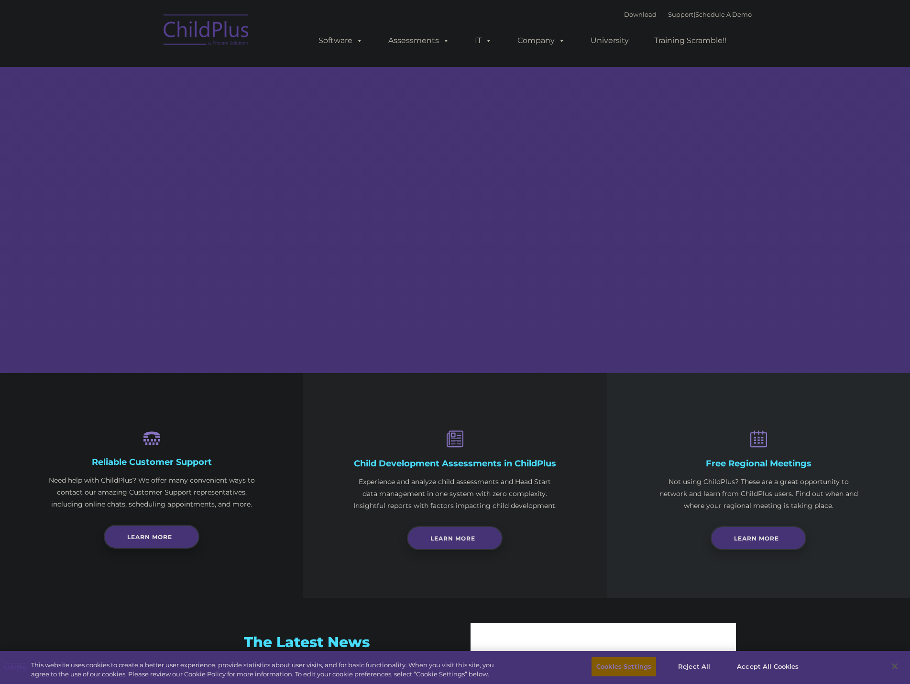 This screenshot has width=910, height=684. Describe the element at coordinates (307, 642) in the screenshot. I see `h3: The Latest News` at that location.